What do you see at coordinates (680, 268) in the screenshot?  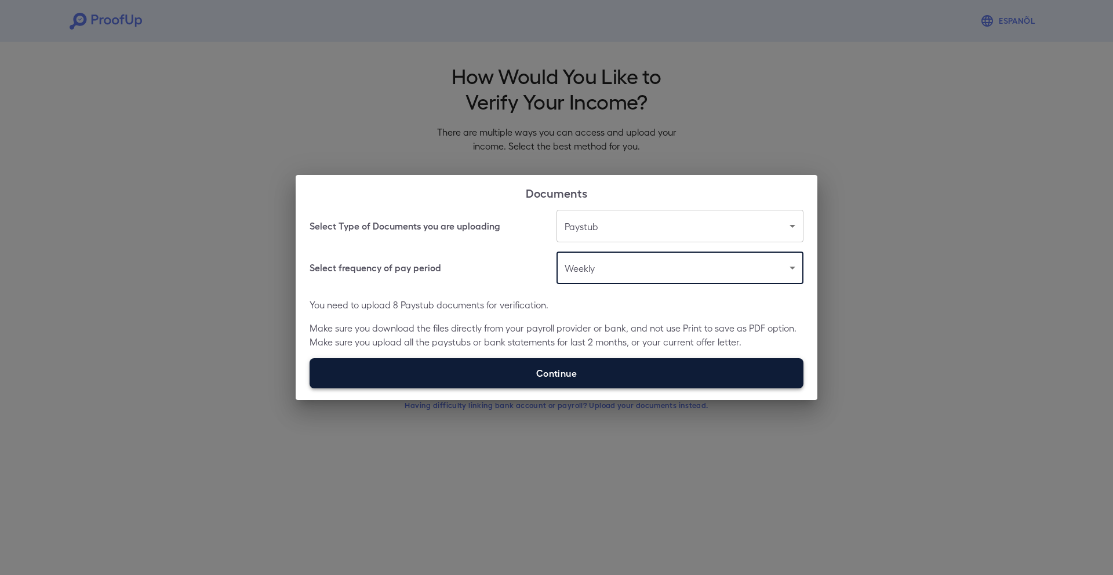 I see `div: Weekly` at bounding box center [680, 268].